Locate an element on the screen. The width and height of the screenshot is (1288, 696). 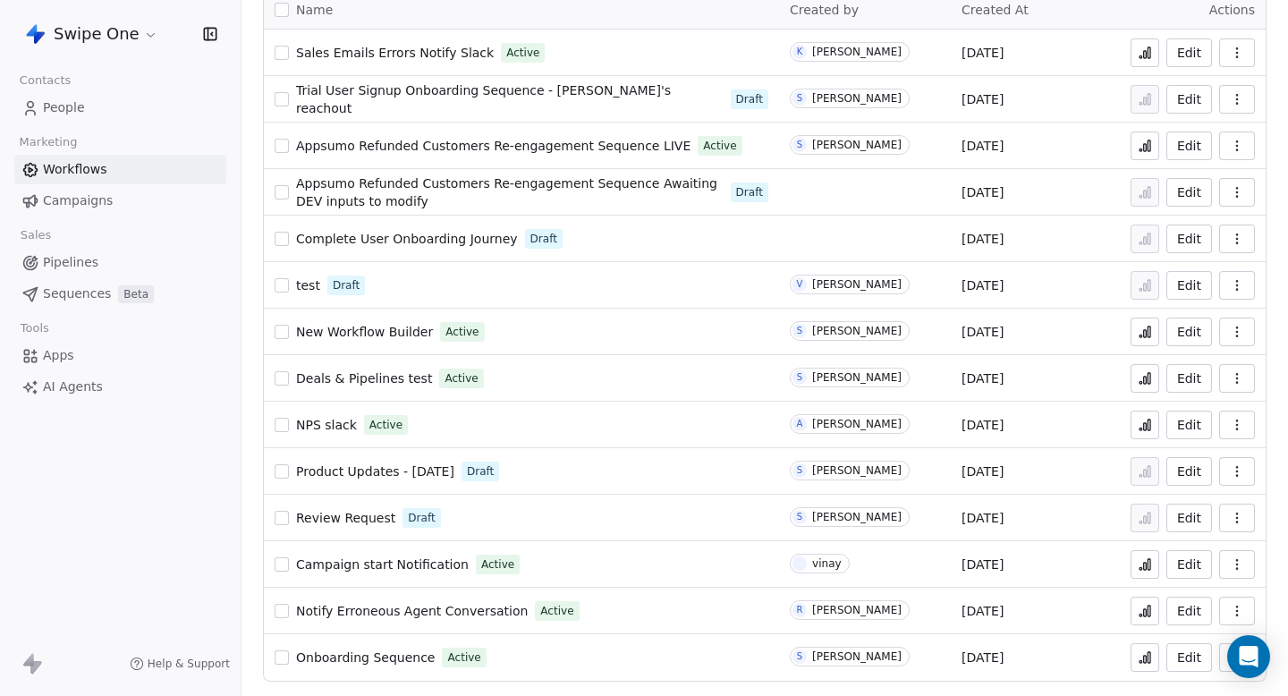
span: Onboarding Sequence is located at coordinates (365, 657).